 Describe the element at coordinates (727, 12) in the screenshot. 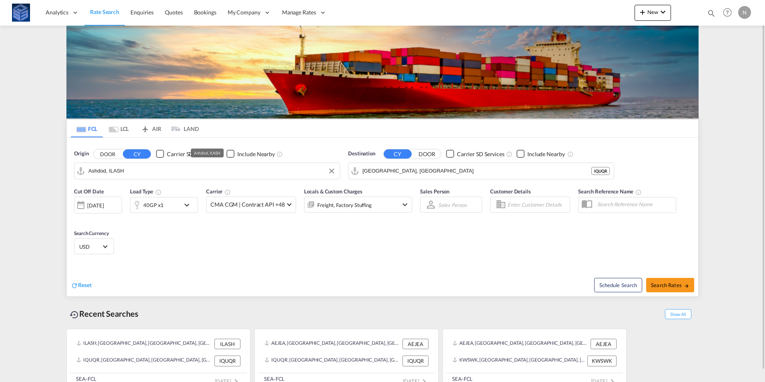

I see `span: Help` at that location.